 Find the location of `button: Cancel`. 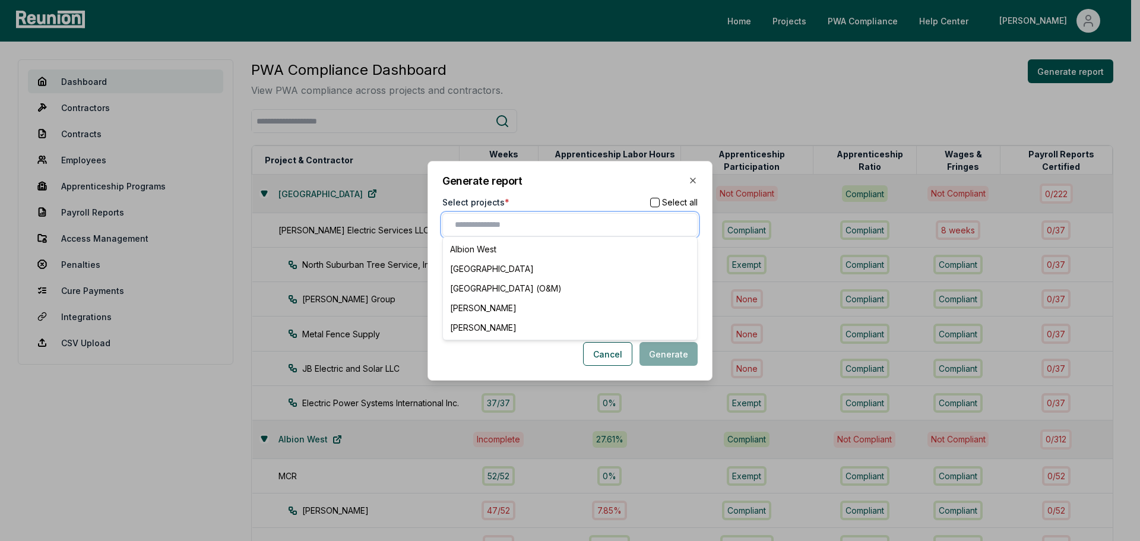

button: Cancel is located at coordinates (608, 354).